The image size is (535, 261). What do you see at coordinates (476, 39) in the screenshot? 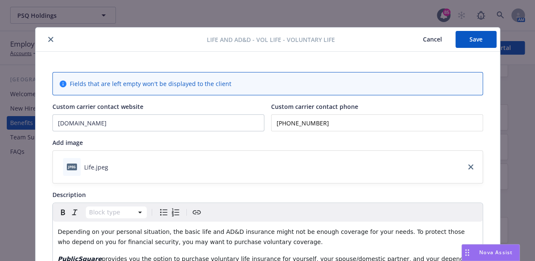
I see `button: Save` at bounding box center [476, 39].